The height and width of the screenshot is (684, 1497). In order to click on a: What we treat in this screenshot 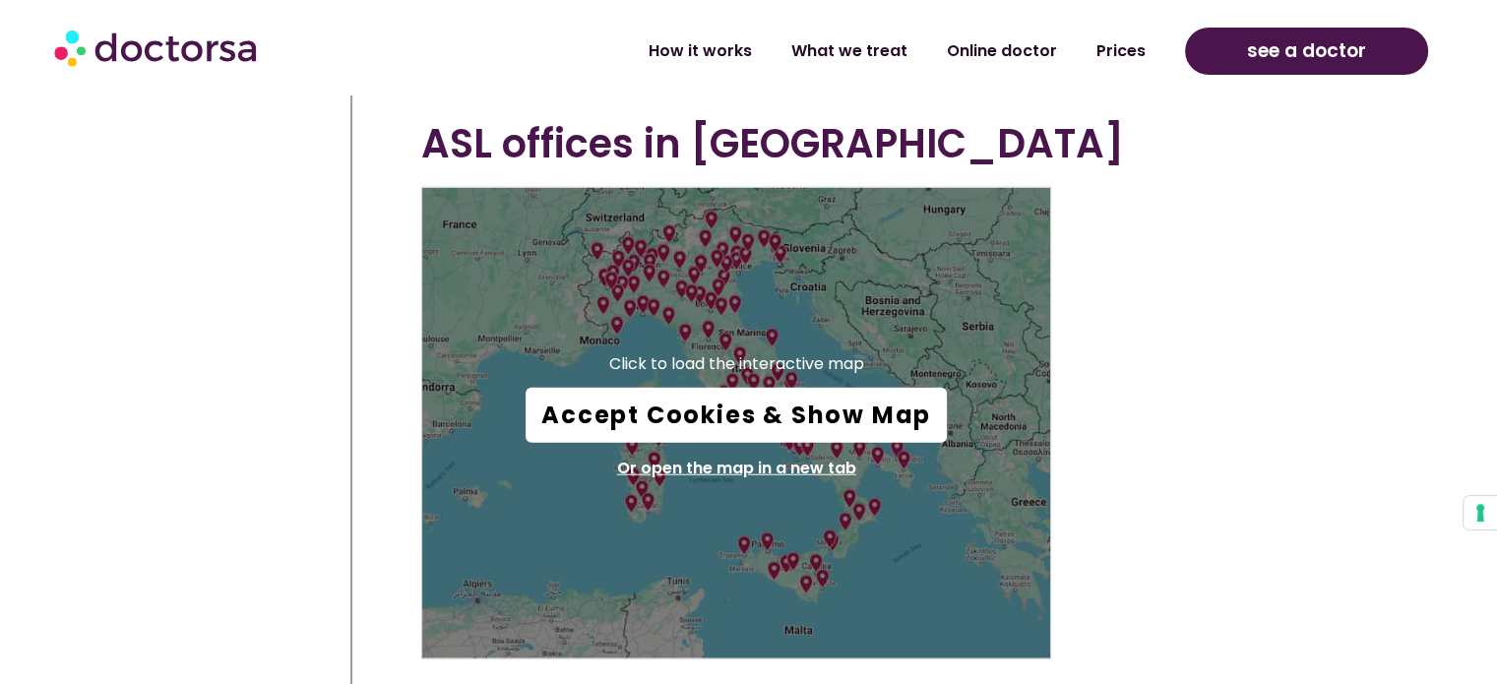, I will do `click(850, 51)`.